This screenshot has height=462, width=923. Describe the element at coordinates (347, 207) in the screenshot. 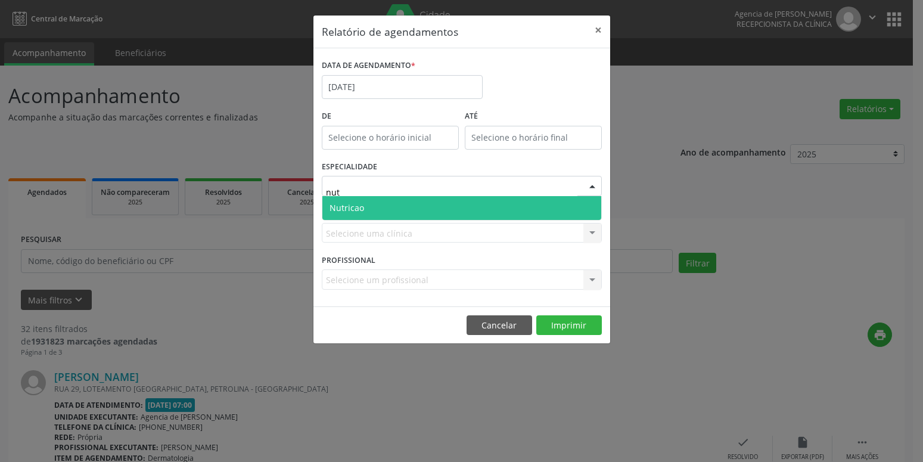

I see `span: Nutricao` at that location.